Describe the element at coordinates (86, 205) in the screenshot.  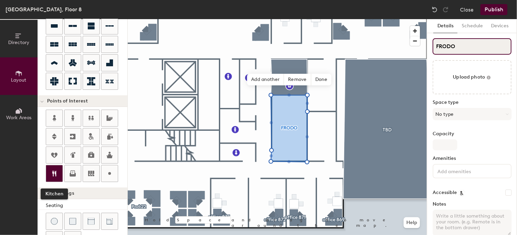
I see `div: Seating` at that location.